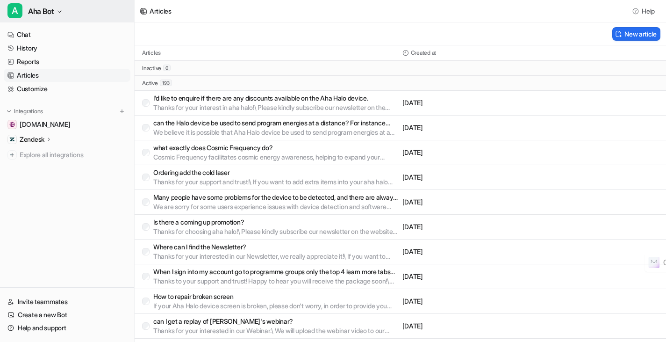 This screenshot has width=666, height=342. Describe the element at coordinates (276, 182) in the screenshot. I see `p: Thanks for your support and trust!\ If you want to add extra items into your aha halo order, to h...` at that location.